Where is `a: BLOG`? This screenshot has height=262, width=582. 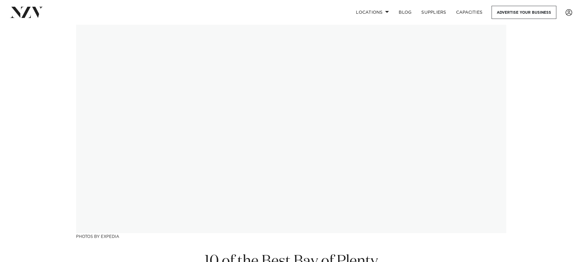 a: BLOG is located at coordinates (405, 12).